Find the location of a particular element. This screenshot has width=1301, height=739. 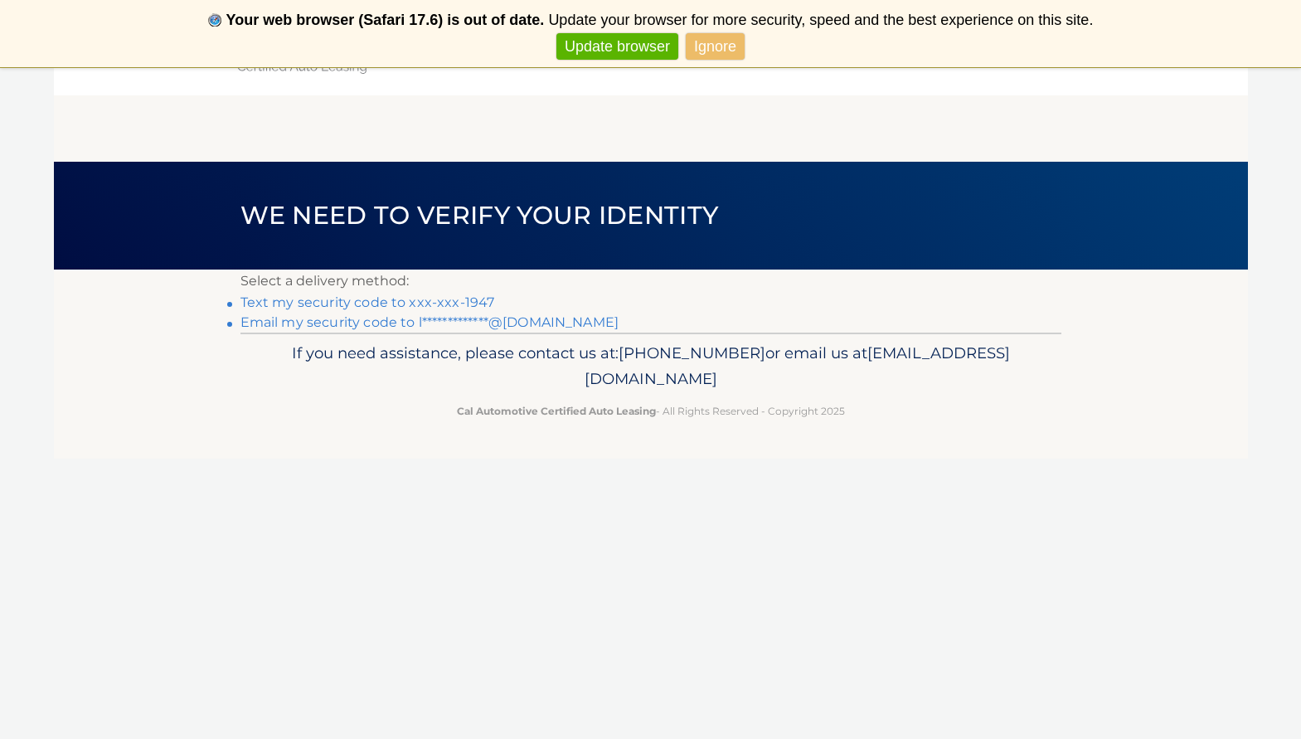

p: - All Rights Reserved - Copyright 2025 is located at coordinates (651, 411).